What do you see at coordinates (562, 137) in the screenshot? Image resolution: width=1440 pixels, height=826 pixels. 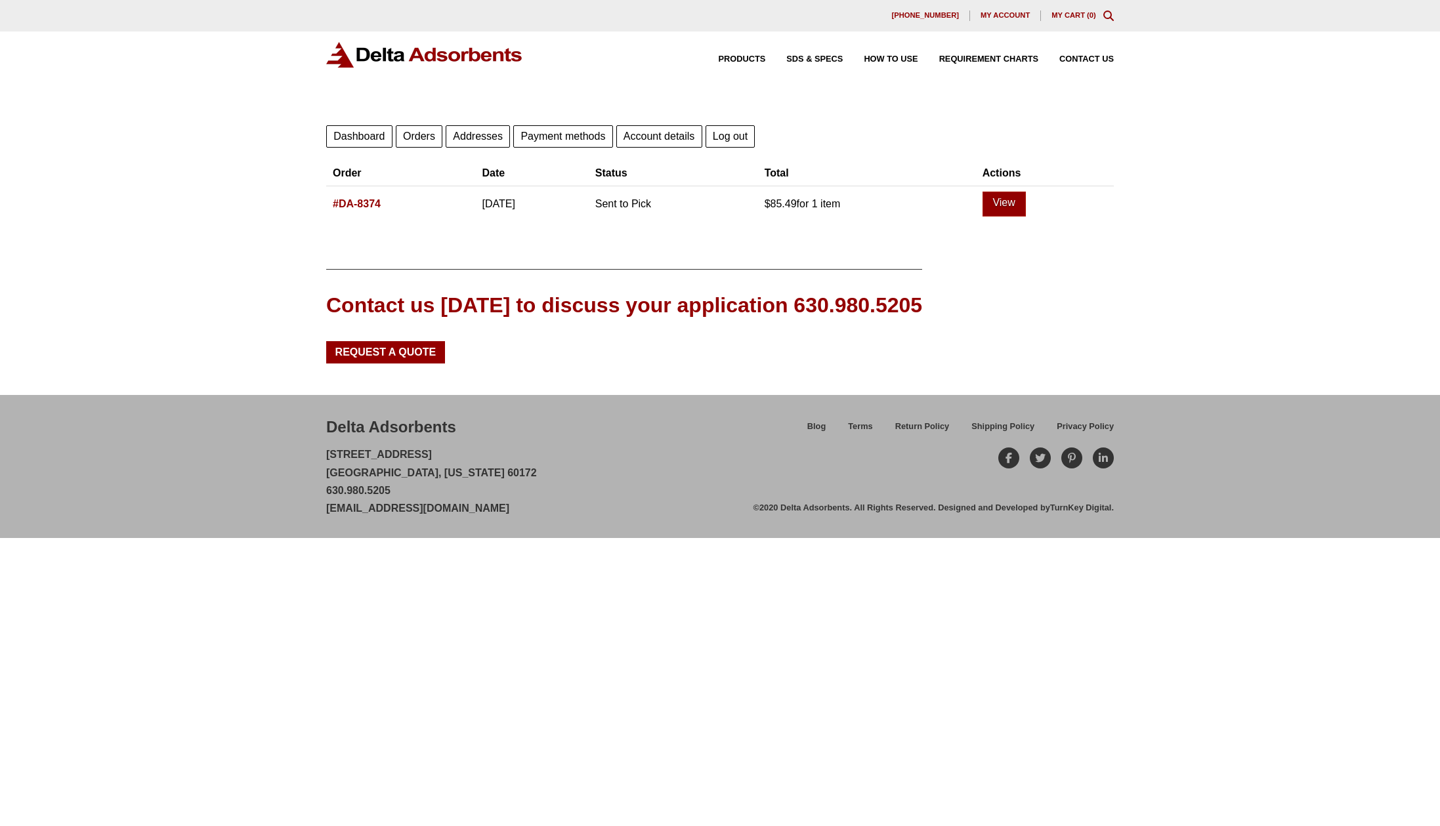 I see `a: Payment methods` at bounding box center [562, 137].